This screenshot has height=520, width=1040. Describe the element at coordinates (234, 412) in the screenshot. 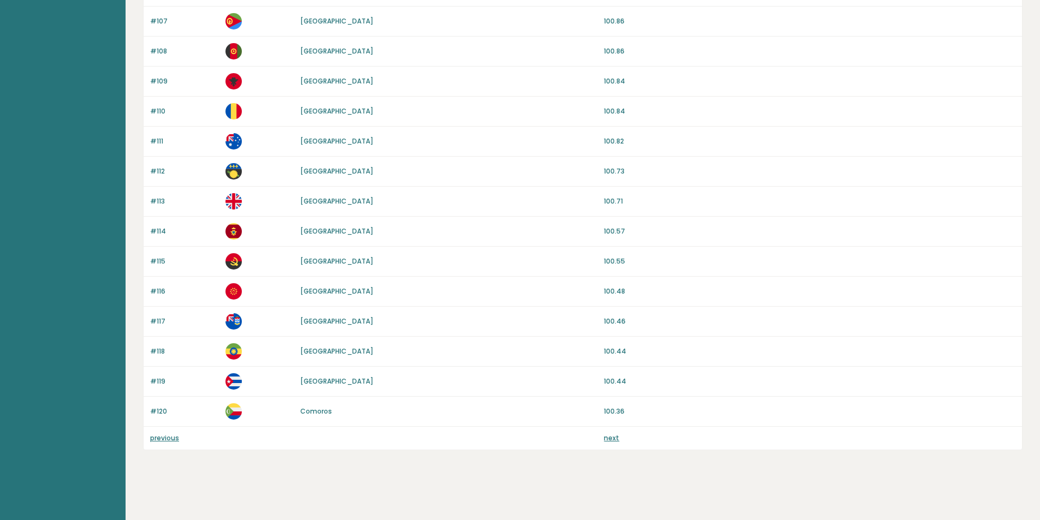

I see `img: km.svg` at that location.